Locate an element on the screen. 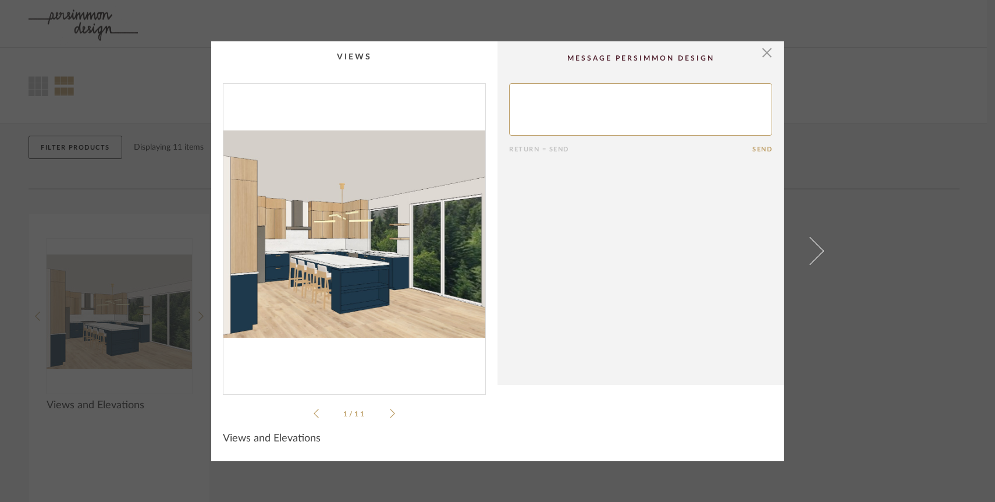 The width and height of the screenshot is (995, 502). span: 11 is located at coordinates (360, 414).